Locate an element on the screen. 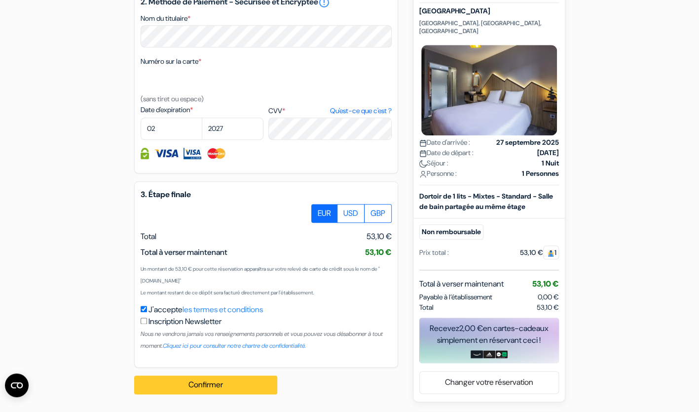 This screenshot has width=699, height=412. span: Payable à l’établissement is located at coordinates (456, 297).